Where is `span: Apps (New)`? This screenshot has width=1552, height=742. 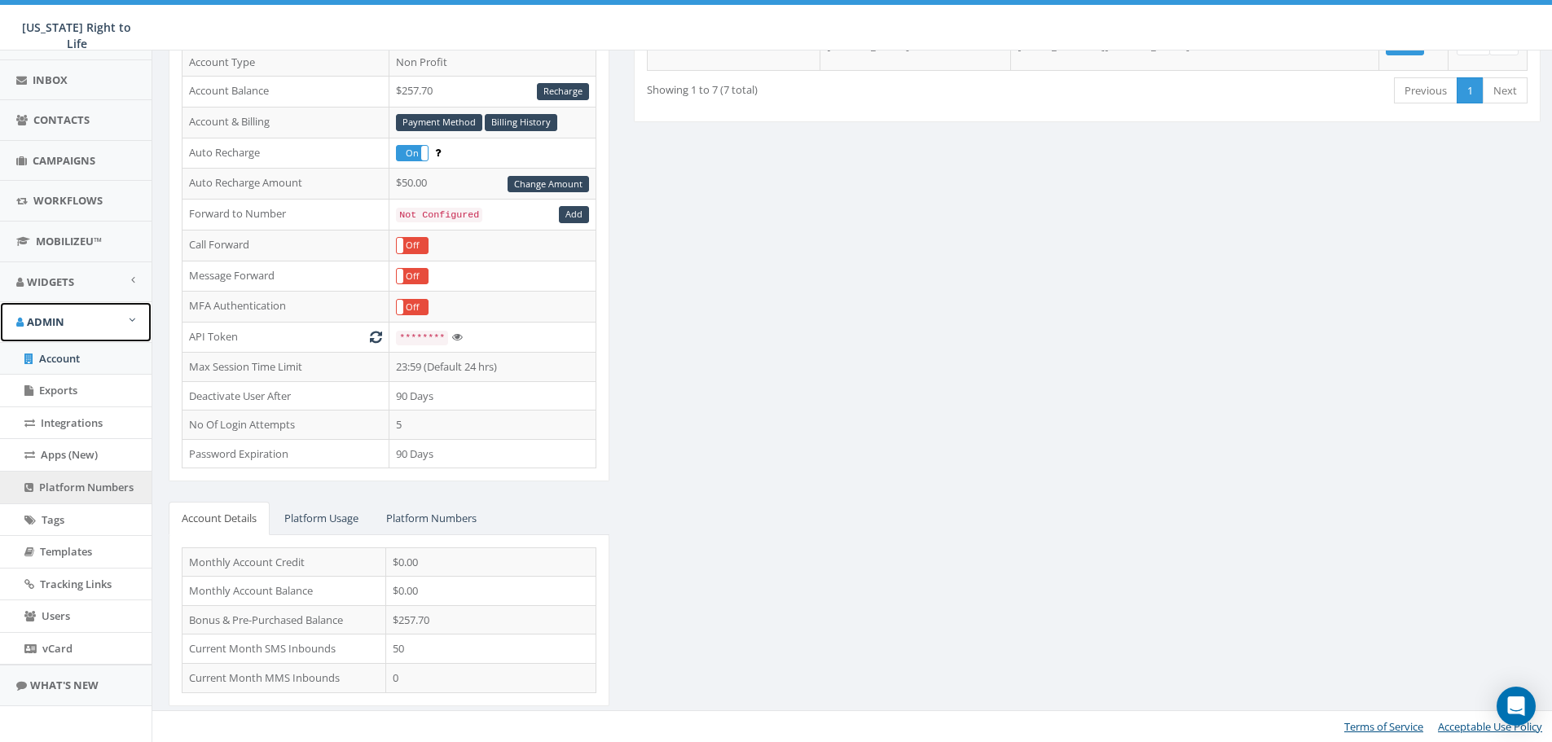
span: Apps (New) is located at coordinates (69, 455).